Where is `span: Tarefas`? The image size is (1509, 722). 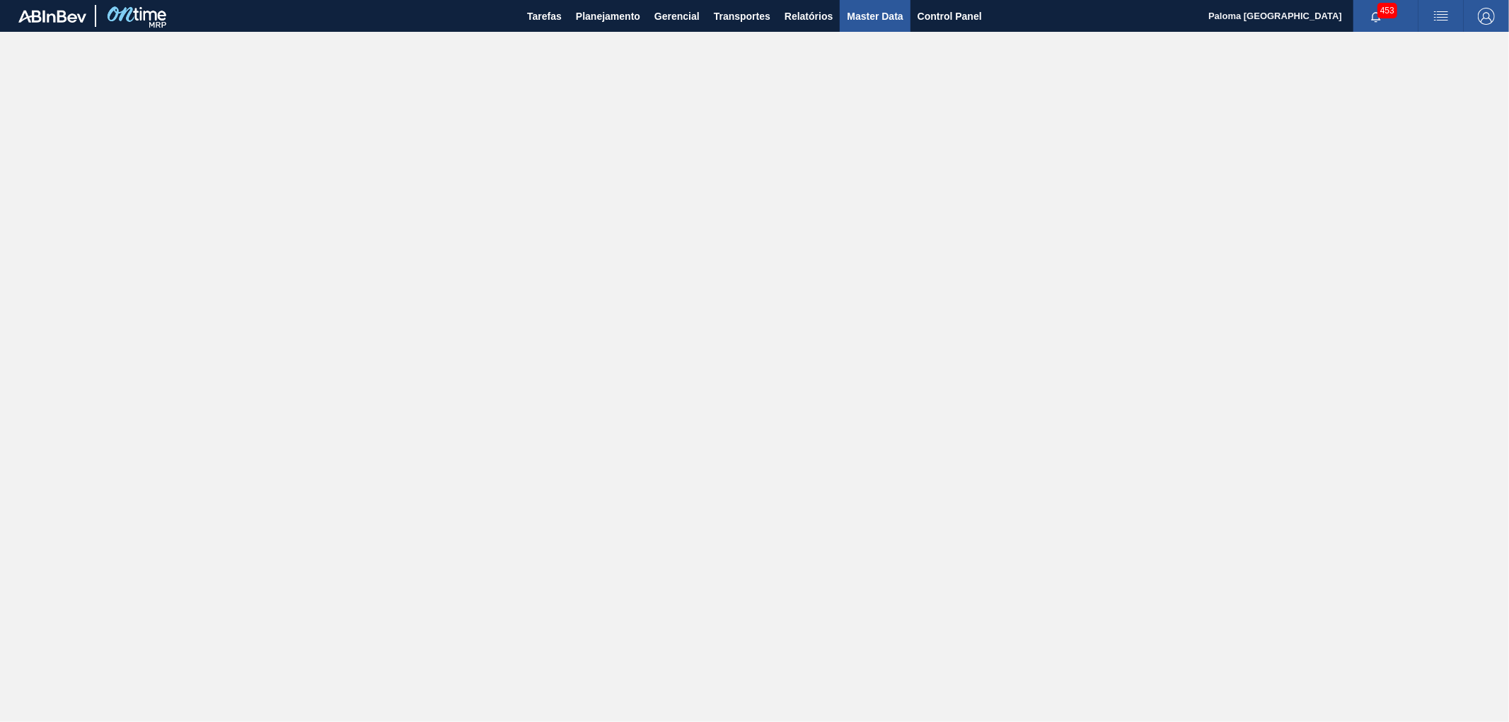 span: Tarefas is located at coordinates (544, 16).